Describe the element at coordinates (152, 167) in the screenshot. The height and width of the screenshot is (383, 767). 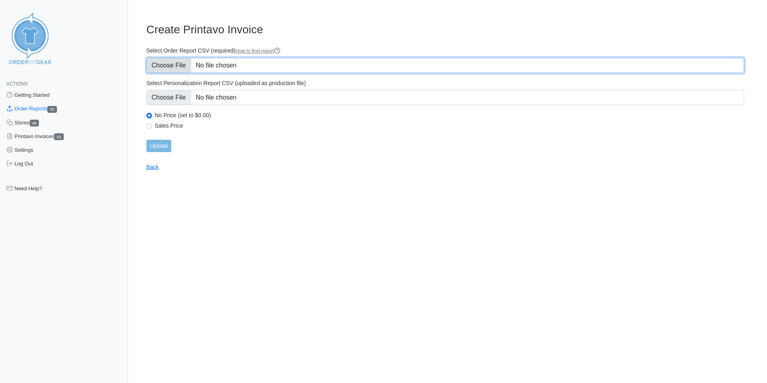
I see `a: Back` at that location.